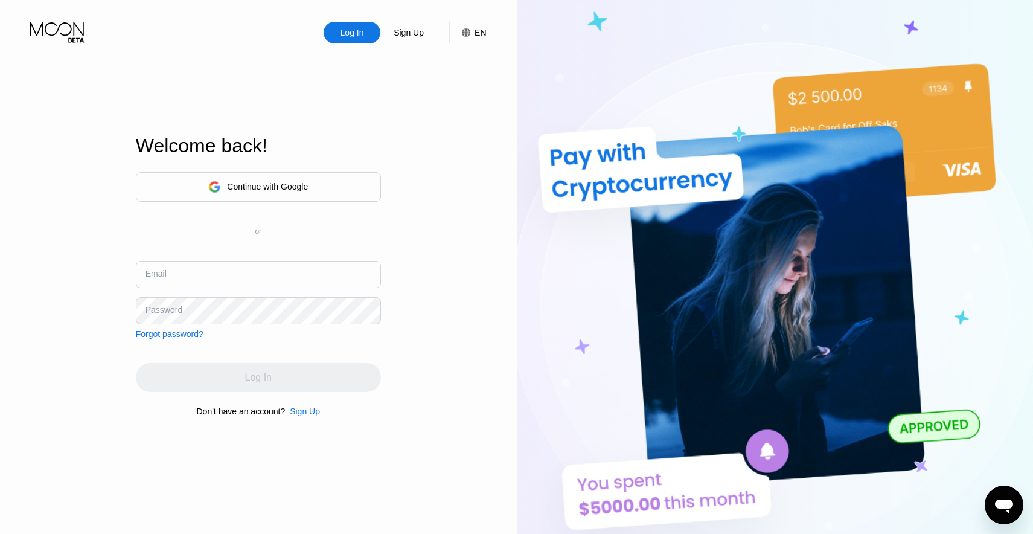 Image resolution: width=1033 pixels, height=534 pixels. What do you see at coordinates (170, 334) in the screenshot?
I see `div: Forgot password?` at bounding box center [170, 334].